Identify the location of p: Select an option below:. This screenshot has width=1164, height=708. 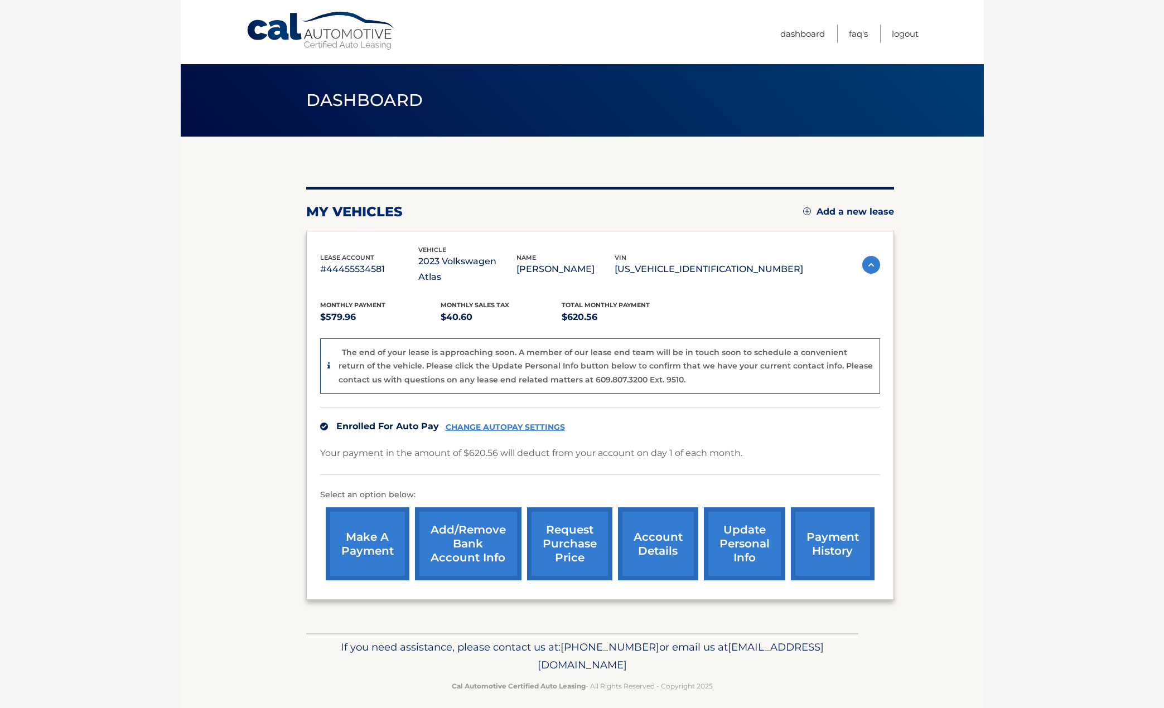
(600, 495).